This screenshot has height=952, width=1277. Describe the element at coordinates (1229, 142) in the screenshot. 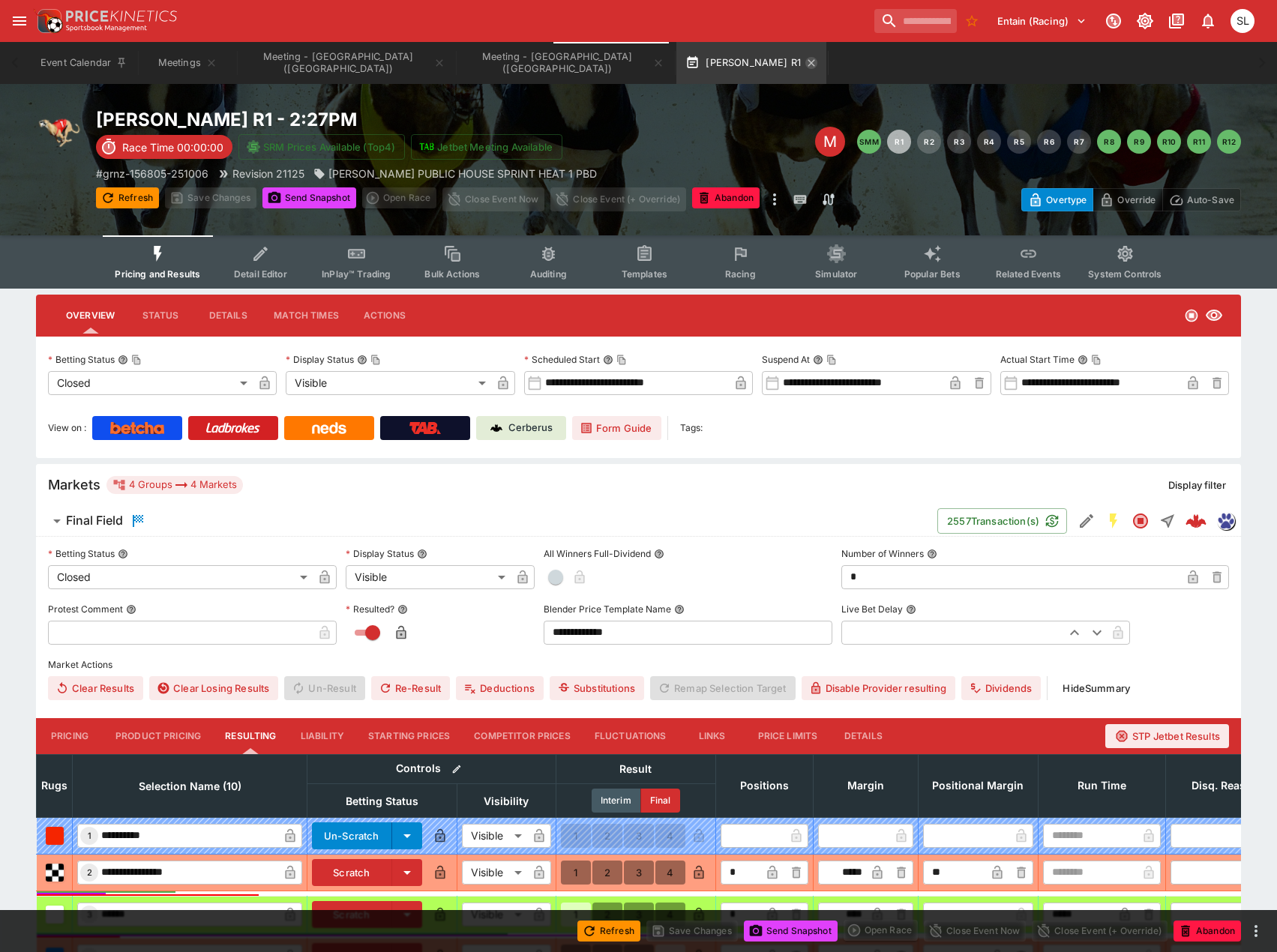

I see `button: R12` at that location.